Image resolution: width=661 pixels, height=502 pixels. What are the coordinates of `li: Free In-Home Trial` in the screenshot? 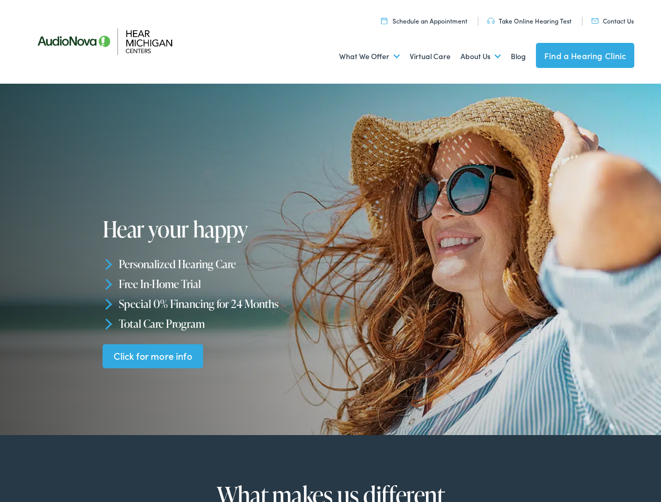 It's located at (218, 284).